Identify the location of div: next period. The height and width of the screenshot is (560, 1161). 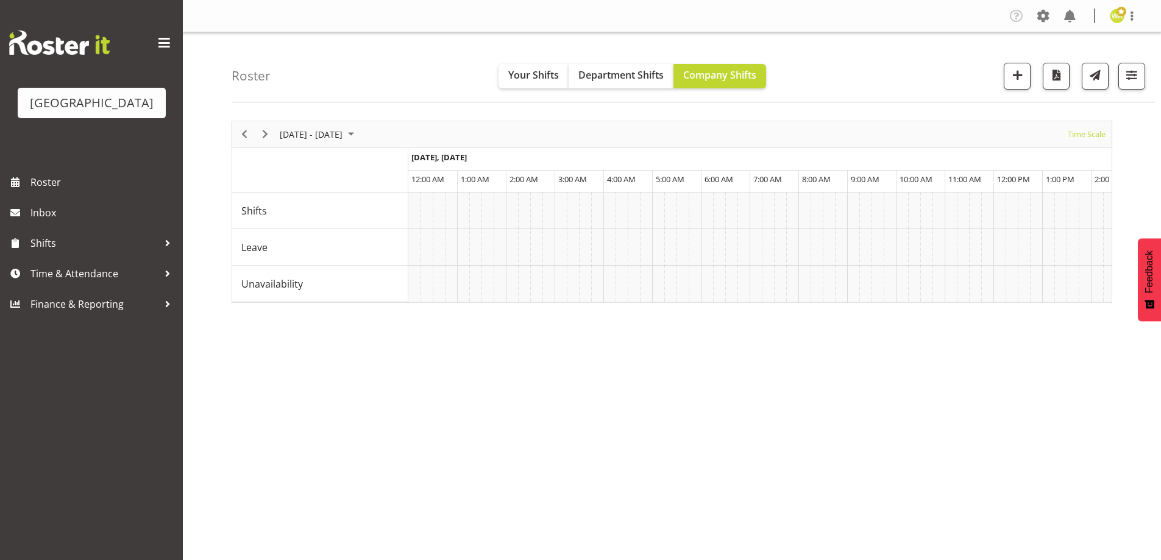
(265, 134).